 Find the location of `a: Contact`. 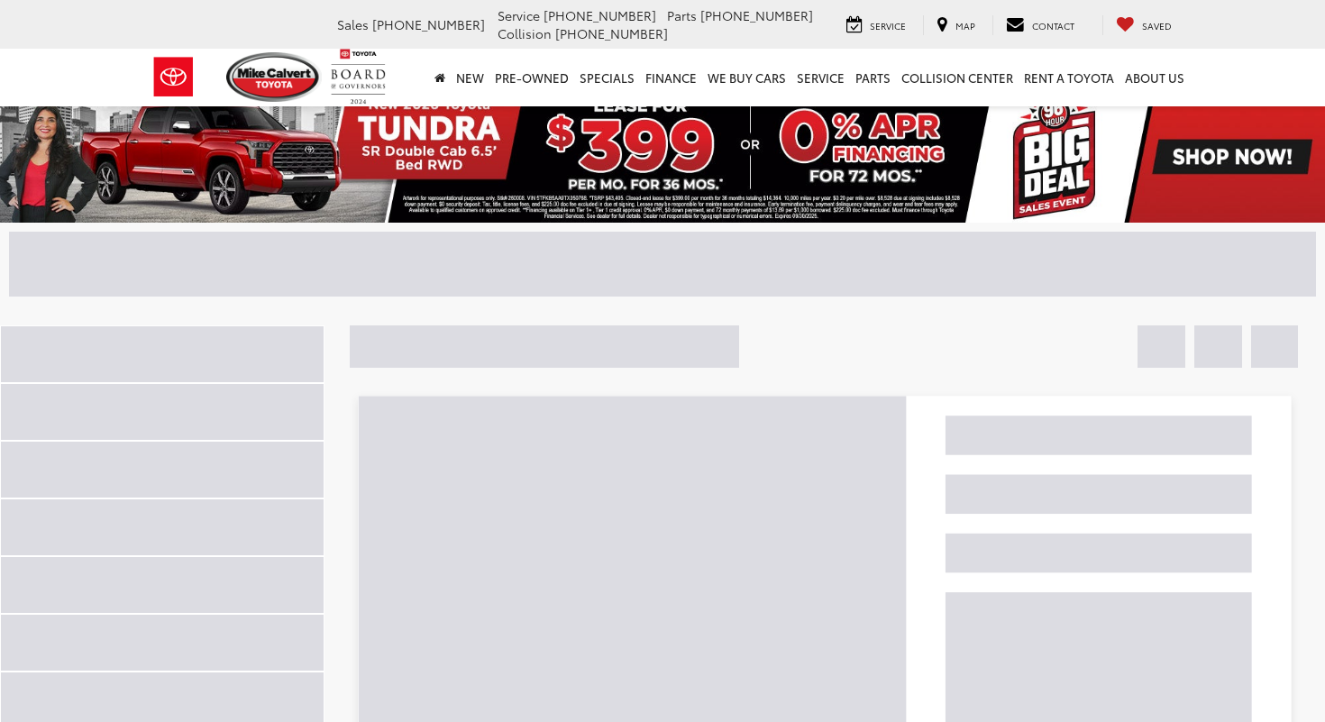

a: Contact is located at coordinates (1040, 25).